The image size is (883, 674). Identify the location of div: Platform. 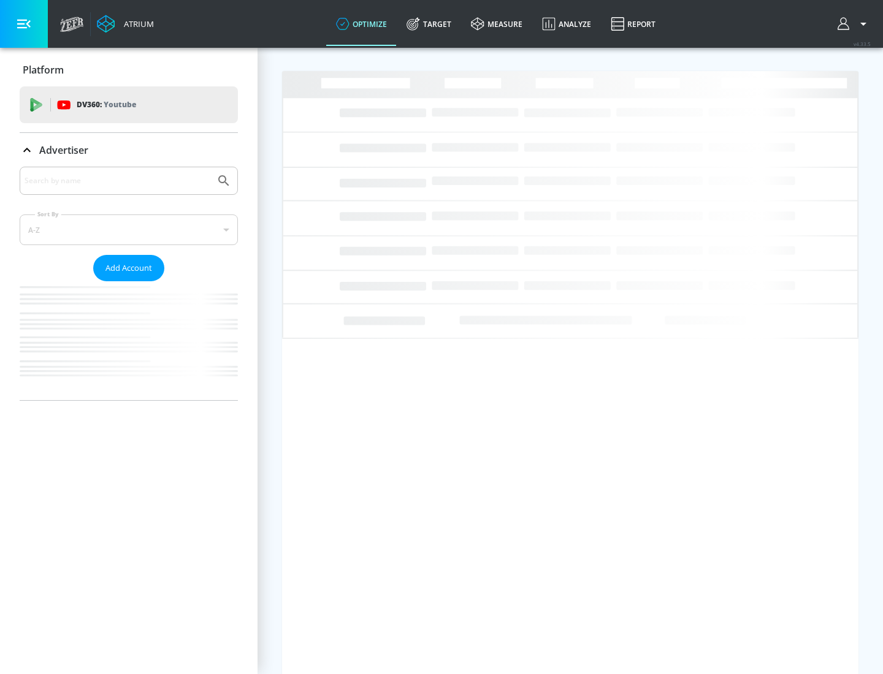
(129, 70).